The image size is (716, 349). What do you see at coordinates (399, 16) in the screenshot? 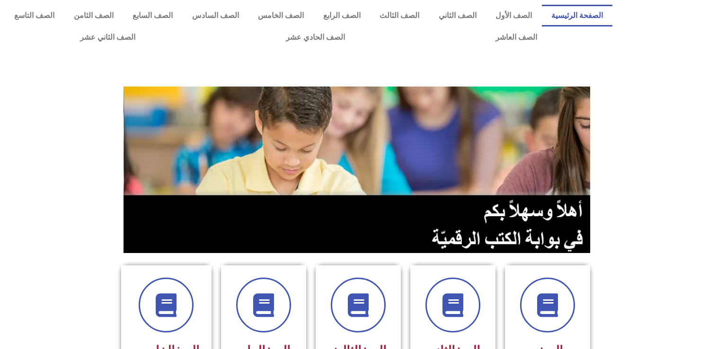
I see `a: الصف الثالث` at bounding box center [399, 16].